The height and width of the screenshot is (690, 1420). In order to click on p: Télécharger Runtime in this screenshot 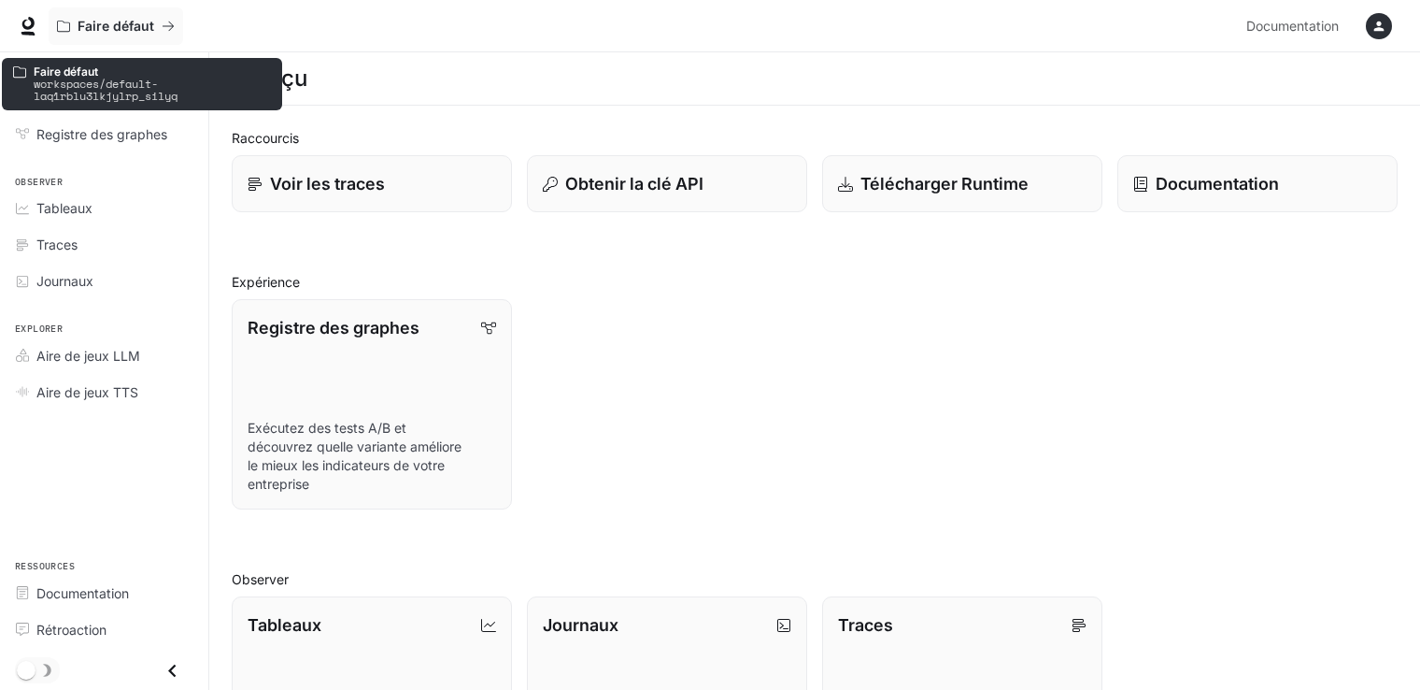, I will do `click(945, 183)`.